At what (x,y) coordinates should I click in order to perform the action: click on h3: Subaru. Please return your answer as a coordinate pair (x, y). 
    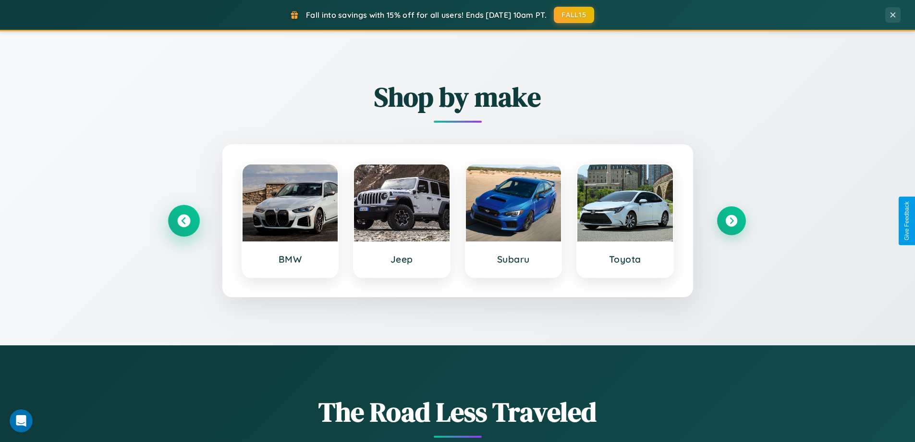
    Looking at the image, I should click on (514, 259).